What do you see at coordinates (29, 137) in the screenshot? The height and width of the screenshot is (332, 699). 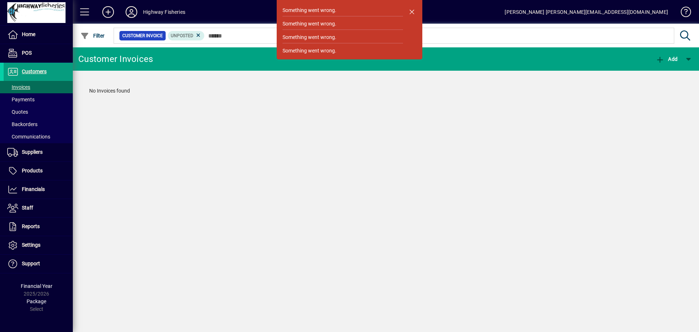 I see `span: Communications` at bounding box center [29, 137].